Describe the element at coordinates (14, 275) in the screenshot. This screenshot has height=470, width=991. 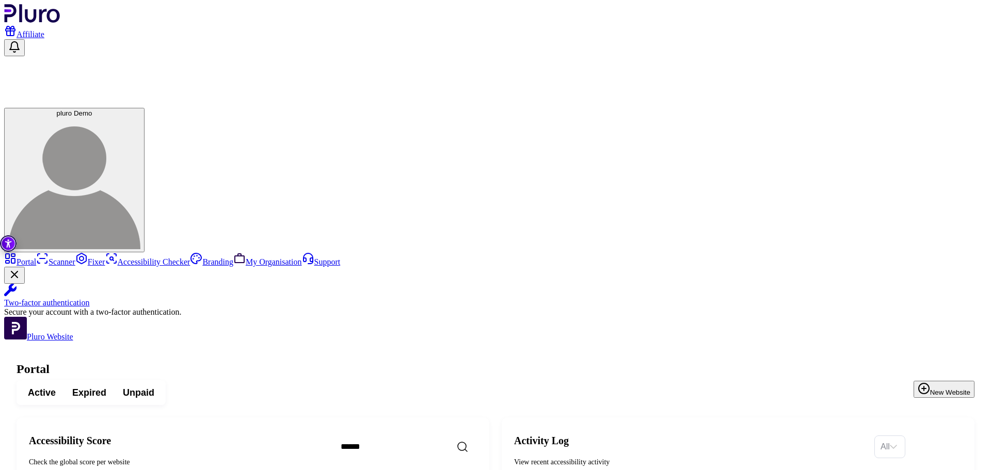
I see `button: Close Two-factor authentication notification` at that location.